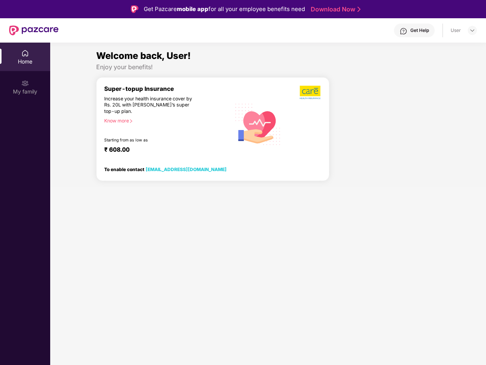 Image resolution: width=486 pixels, height=365 pixels. What do you see at coordinates (258, 124) in the screenshot?
I see `img: svg+xml;base64,PHN2ZyB4bWxucz0iaHR0cDovL3d3dy53My5vcmcvMjAwMC9zdmciIHhtbG5zOnhsaW5rPSJodHRwOi8vd3...` at bounding box center [258, 124].